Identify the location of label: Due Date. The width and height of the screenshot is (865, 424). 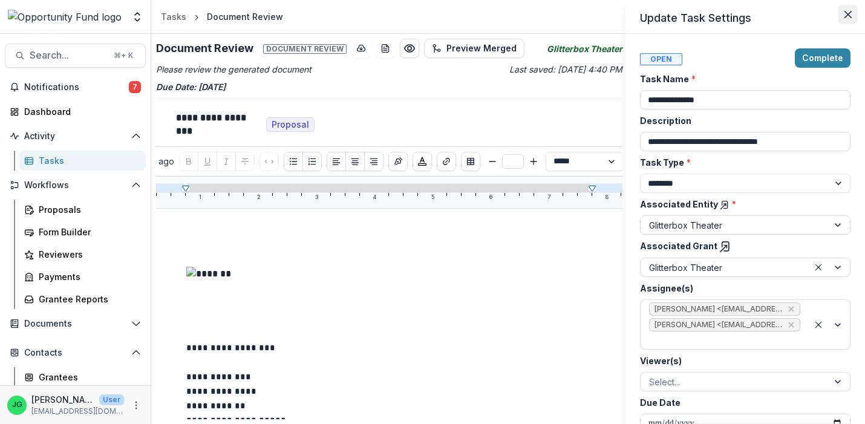
(741, 402).